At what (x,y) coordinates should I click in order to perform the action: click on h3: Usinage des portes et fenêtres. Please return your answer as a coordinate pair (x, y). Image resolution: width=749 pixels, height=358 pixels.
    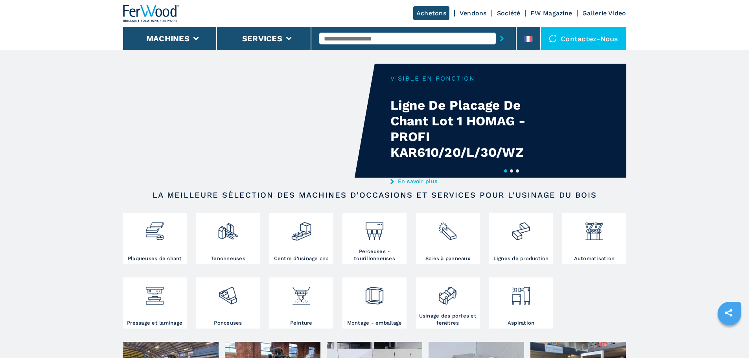
    Looking at the image, I should click on (448, 320).